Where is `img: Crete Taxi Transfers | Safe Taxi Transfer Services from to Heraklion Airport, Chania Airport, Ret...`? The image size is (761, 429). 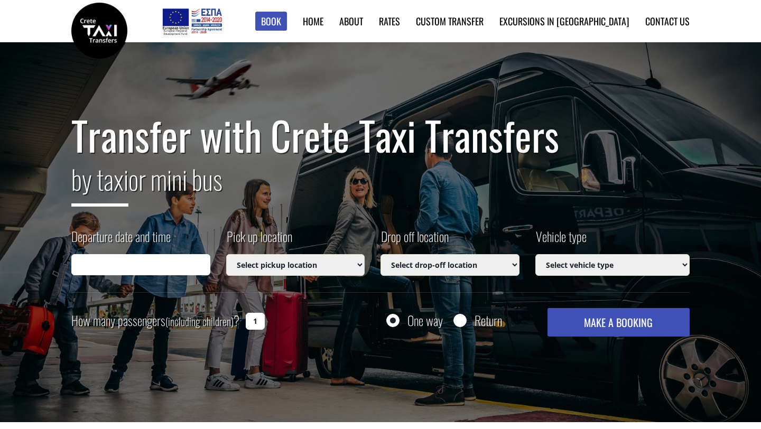
img: Crete Taxi Transfers | Safe Taxi Transfer Services from to Heraklion Airport, Chania Airport, Ret... is located at coordinates (99, 31).